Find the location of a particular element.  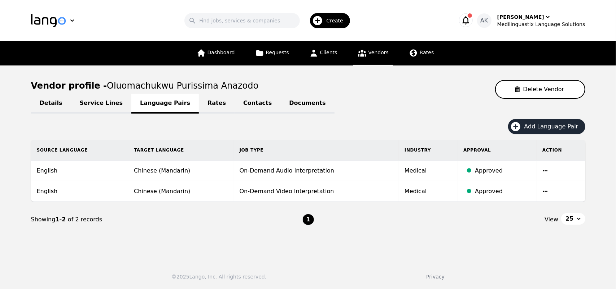

a: Privacy is located at coordinates (436, 276).